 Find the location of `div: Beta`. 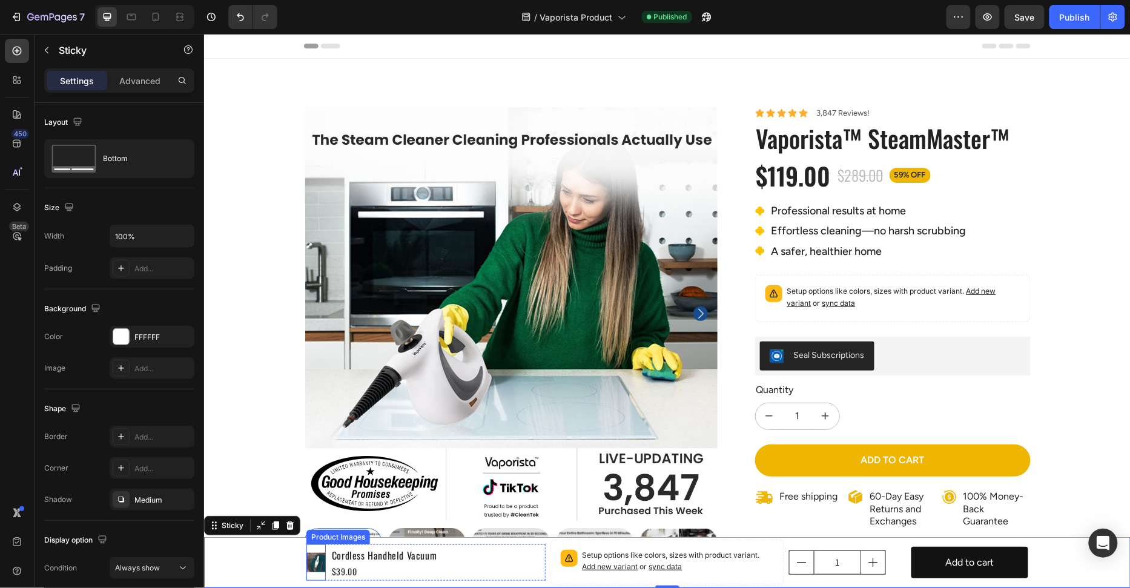

div: Beta is located at coordinates (19, 226).